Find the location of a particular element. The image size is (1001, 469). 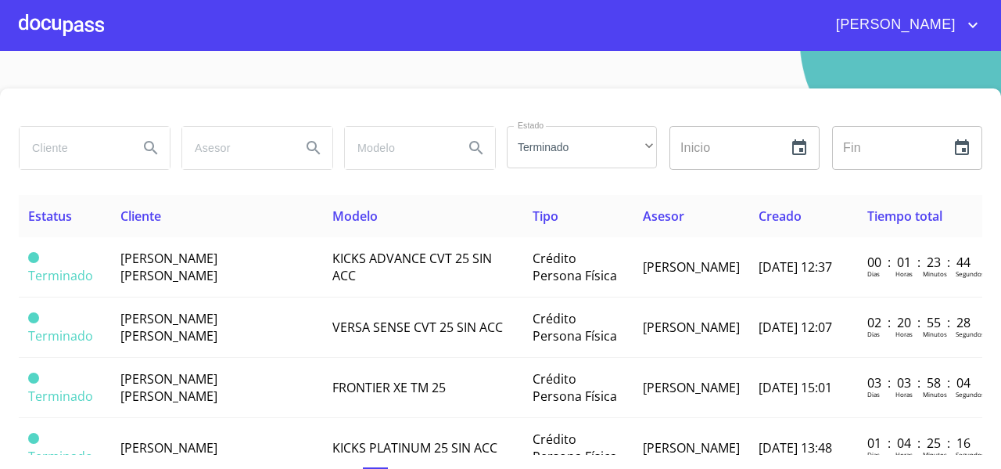

span: Creado is located at coordinates (780, 216).